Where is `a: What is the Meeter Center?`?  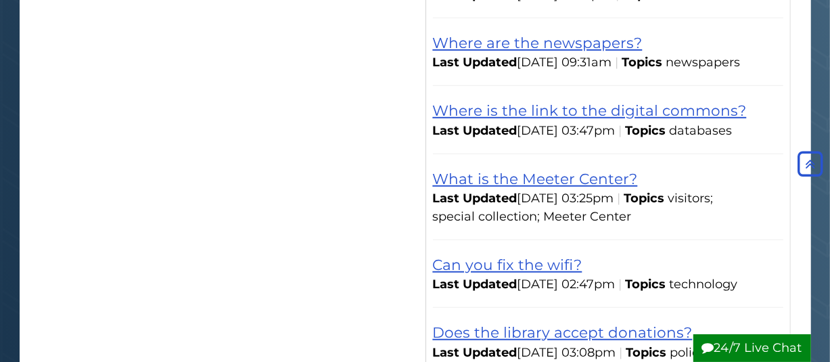
a: What is the Meeter Center? is located at coordinates (535, 179).